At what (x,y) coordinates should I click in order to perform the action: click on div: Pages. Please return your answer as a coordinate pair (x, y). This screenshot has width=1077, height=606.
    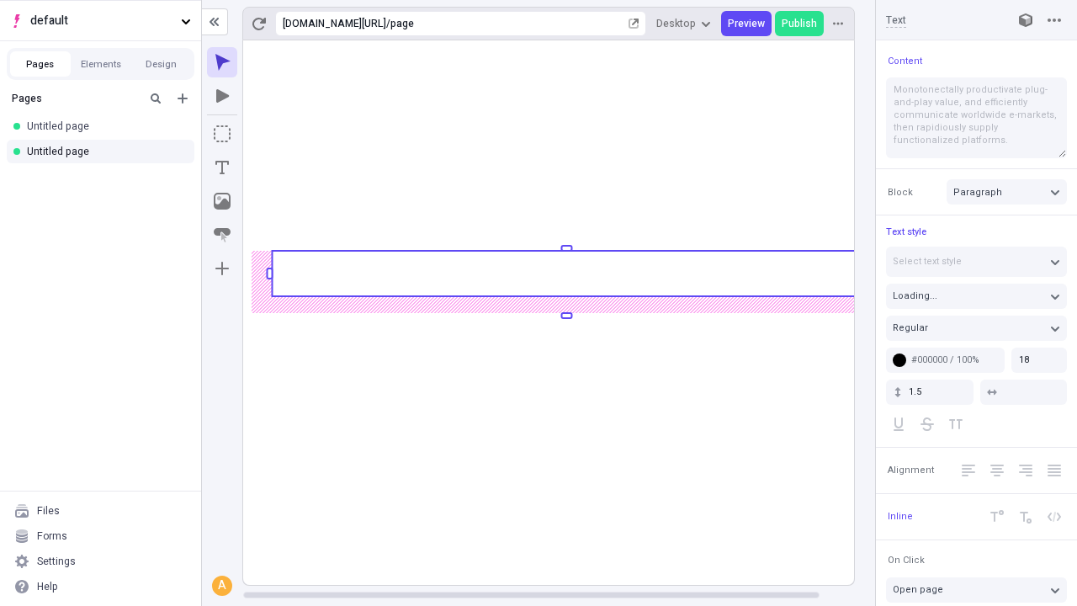
    Looking at the image, I should click on (75, 98).